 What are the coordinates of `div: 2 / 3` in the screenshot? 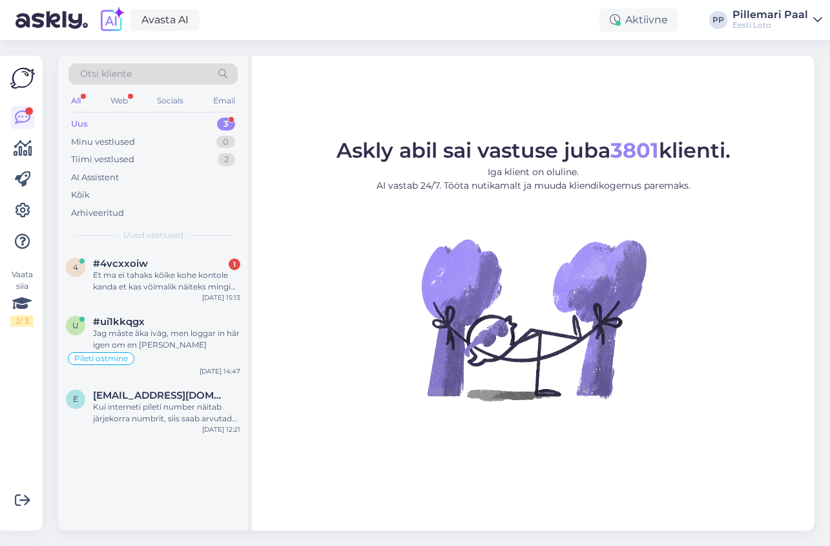 It's located at (22, 321).